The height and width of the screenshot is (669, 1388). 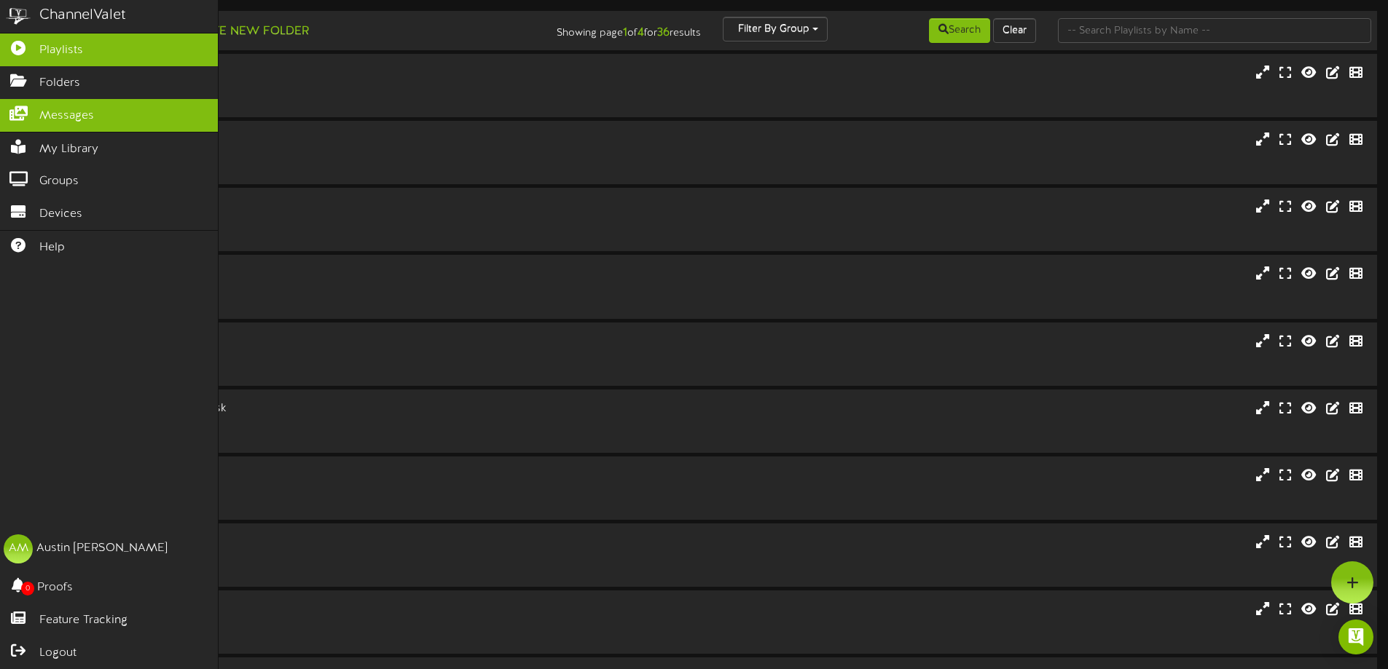 What do you see at coordinates (324, 207) in the screenshot?
I see `div: Bountiful - Teller` at bounding box center [324, 207].